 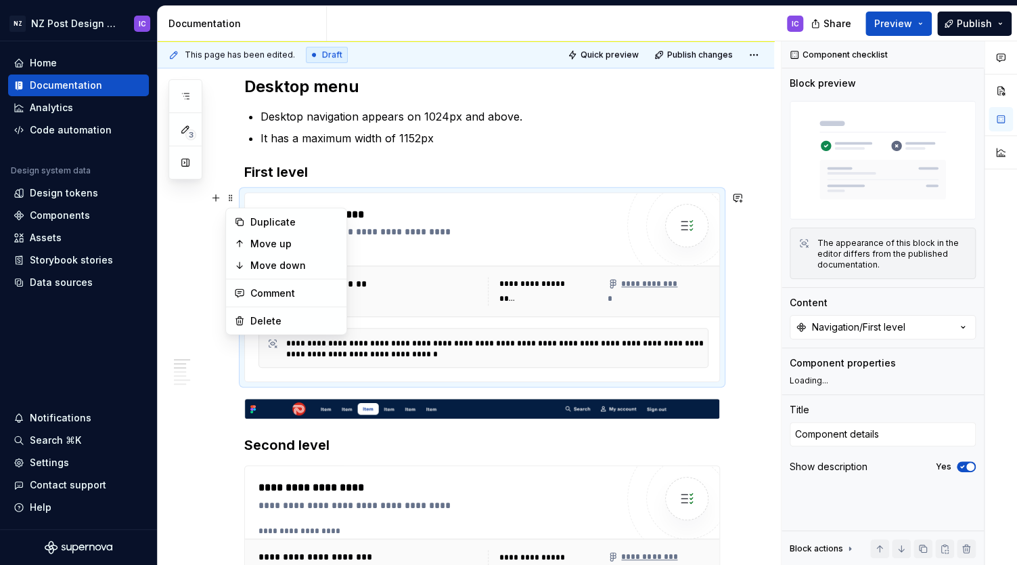 What do you see at coordinates (79, 547) in the screenshot?
I see `a: Supernova Logo` at bounding box center [79, 547].